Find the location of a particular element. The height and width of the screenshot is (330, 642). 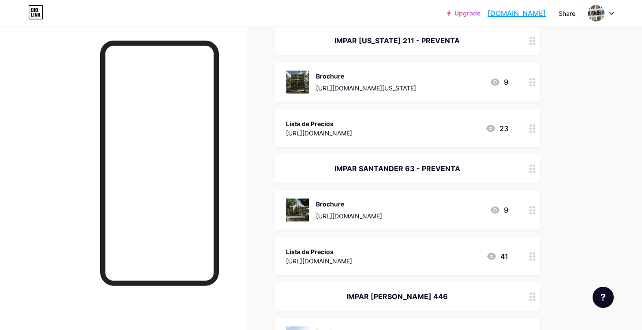

div: 41 is located at coordinates (497, 256).